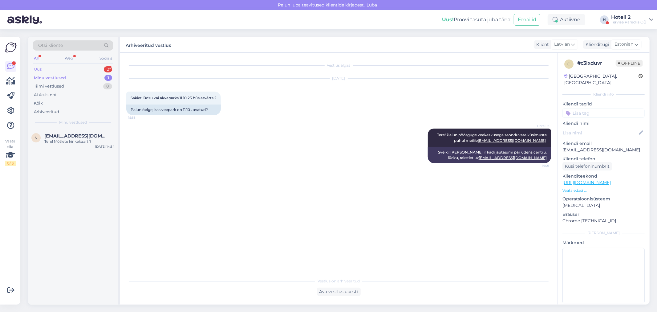 The height and width of the screenshot is (312, 657). I want to click on div: AI Assistent, so click(45, 95).